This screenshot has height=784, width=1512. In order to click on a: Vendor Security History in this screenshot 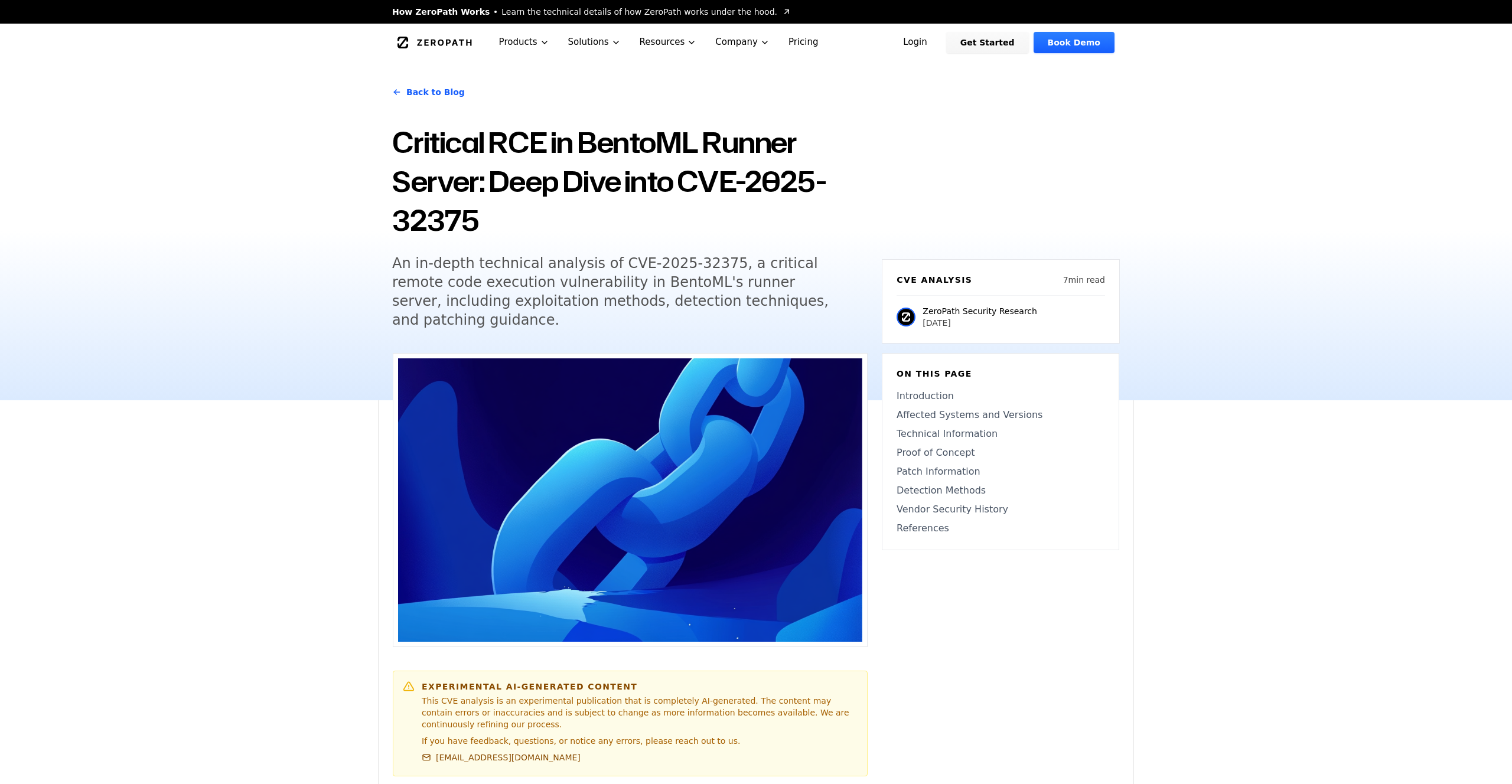, I will do `click(1001, 510)`.